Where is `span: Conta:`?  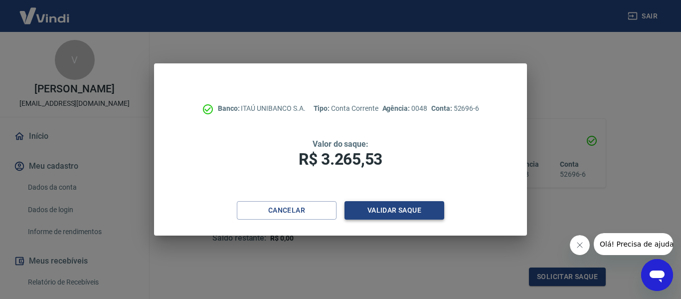
span: Conta: is located at coordinates (442, 108).